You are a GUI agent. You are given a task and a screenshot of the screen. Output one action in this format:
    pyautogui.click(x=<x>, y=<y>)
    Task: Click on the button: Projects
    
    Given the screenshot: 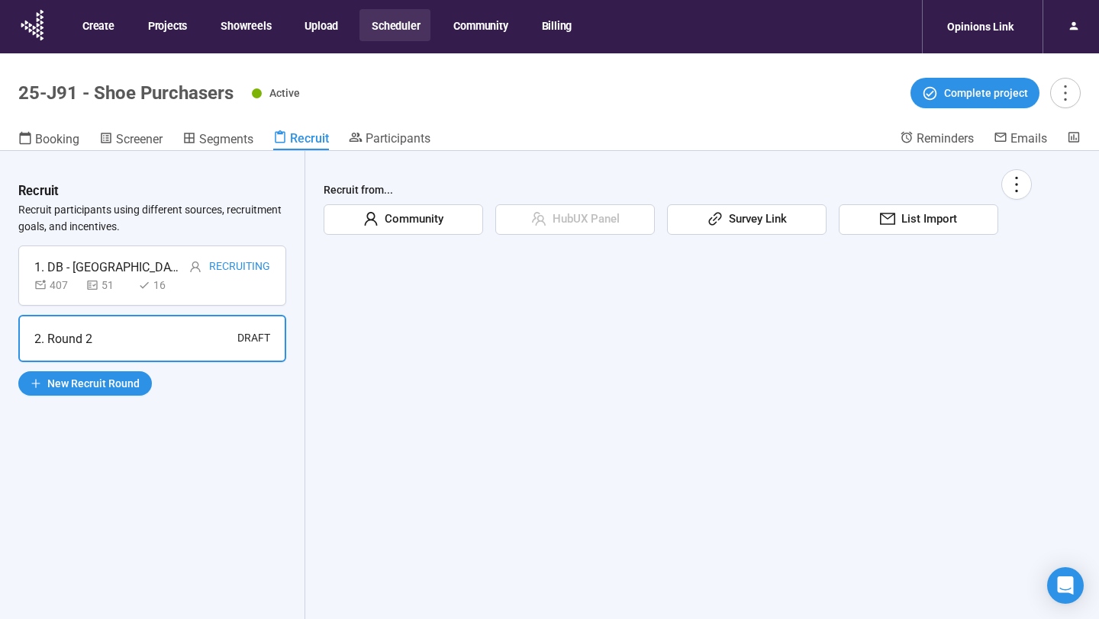 What is the action you would take?
    pyautogui.click(x=166, y=25)
    